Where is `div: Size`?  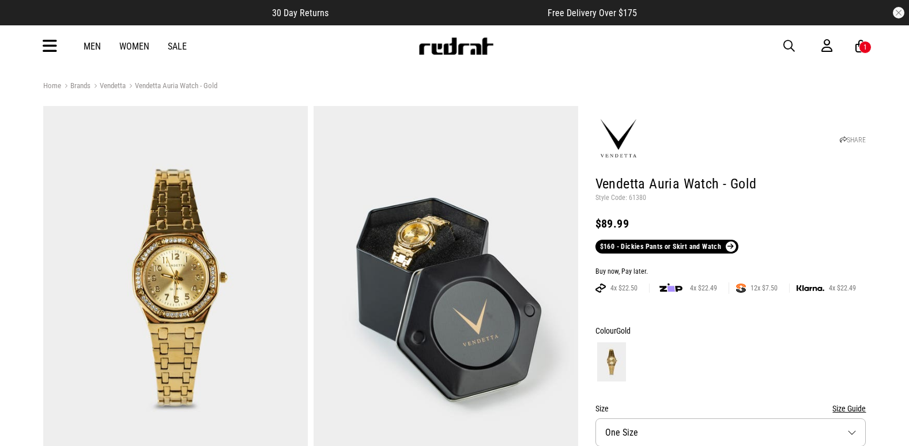 div: Size is located at coordinates (731, 409).